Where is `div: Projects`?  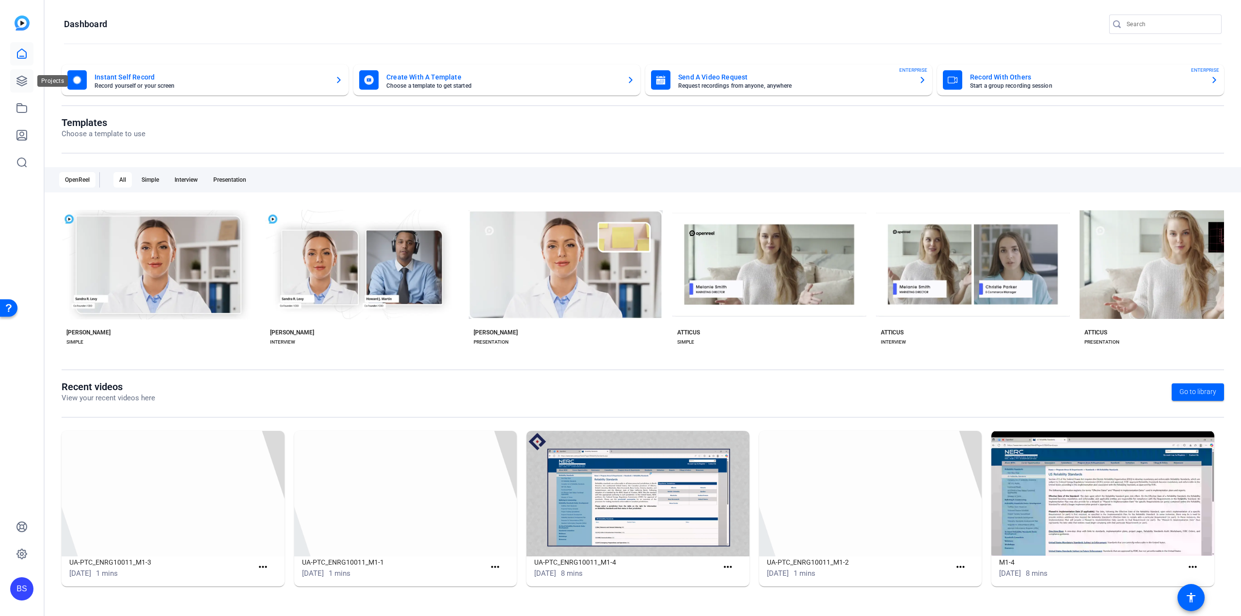 div: Projects is located at coordinates (52, 81).